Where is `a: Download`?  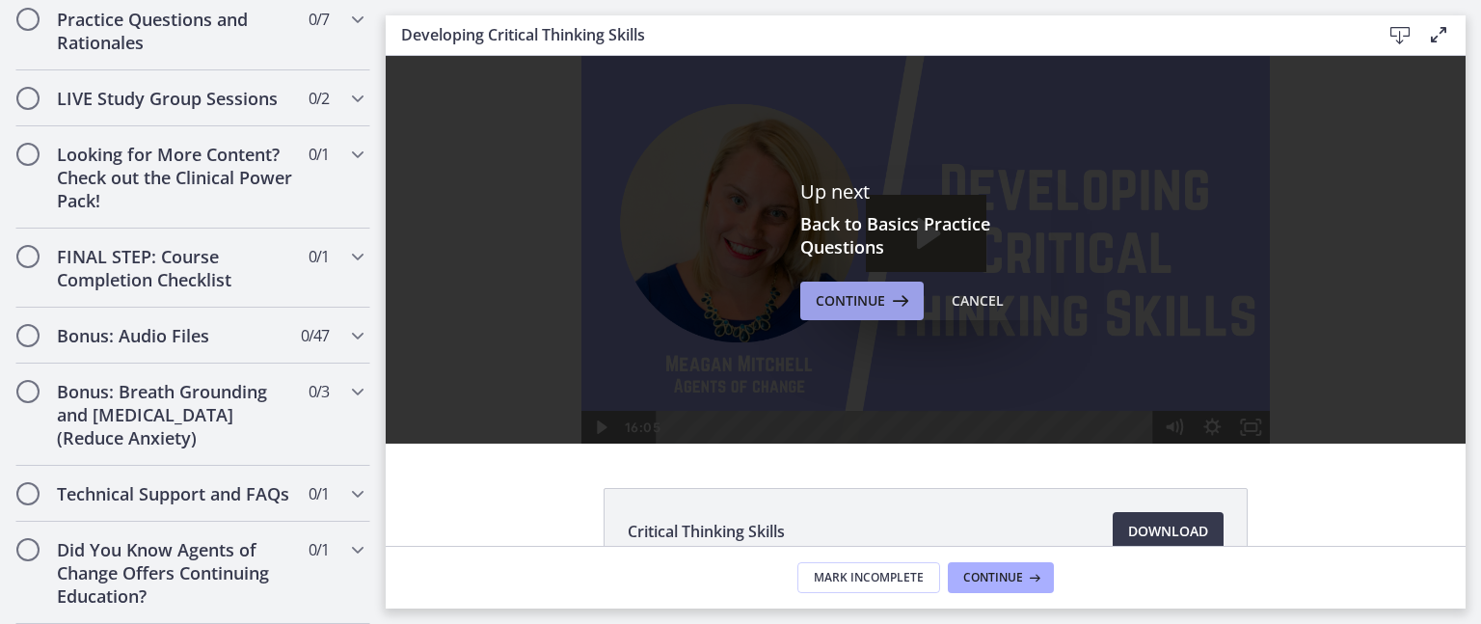
a: Download is located at coordinates (1167, 531).